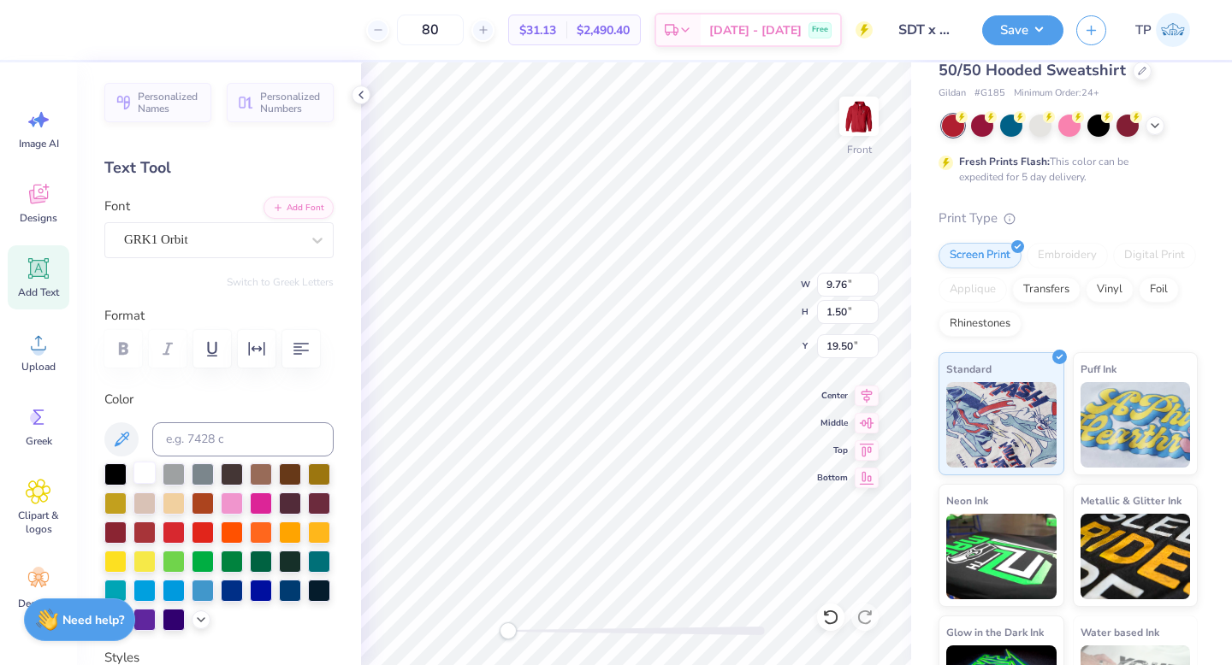 The height and width of the screenshot is (665, 1232). What do you see at coordinates (1173, 30) in the screenshot?
I see `img: Tyler Plutchok` at bounding box center [1173, 30].